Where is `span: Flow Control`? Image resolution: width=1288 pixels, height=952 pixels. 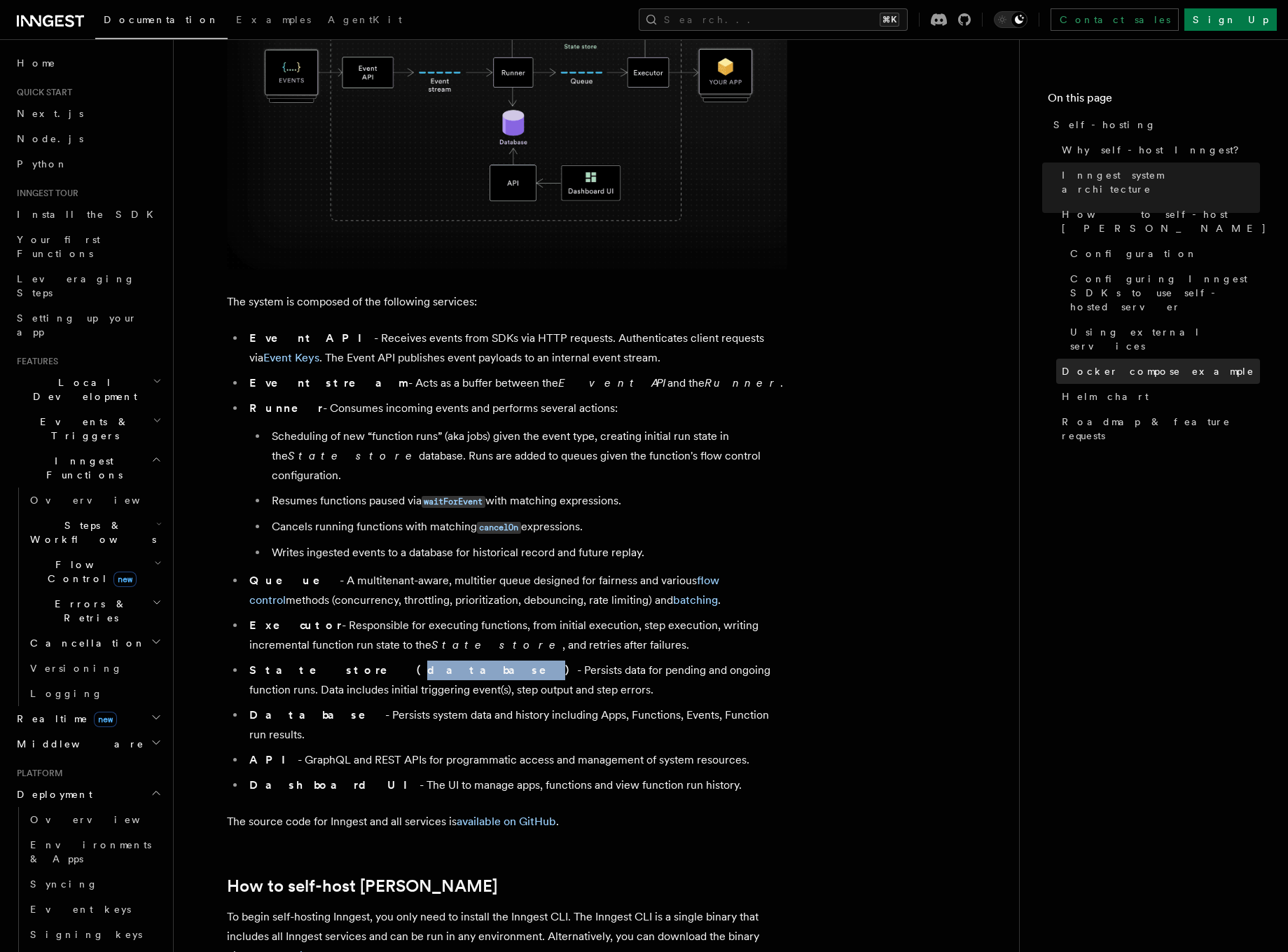 span: Flow Control is located at coordinates (89, 572).